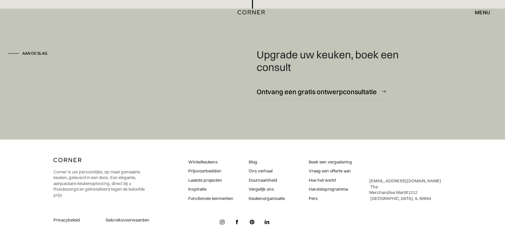 This screenshot has width=505, height=242. What do you see at coordinates (128, 221) in the screenshot?
I see `a: Gebruiksvoorwaarden` at bounding box center [128, 221].